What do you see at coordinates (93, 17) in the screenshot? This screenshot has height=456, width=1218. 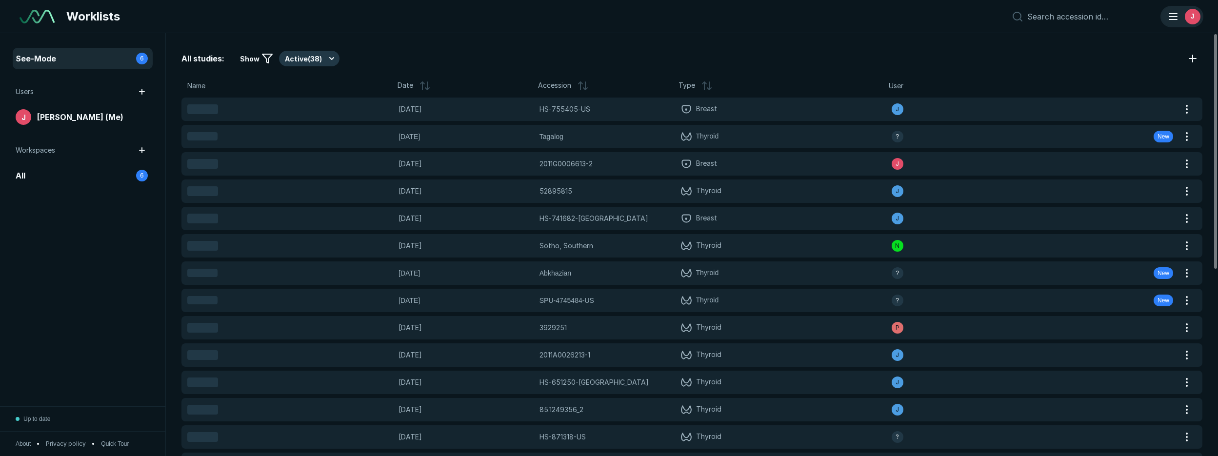 I see `span: Worklists` at bounding box center [93, 17].